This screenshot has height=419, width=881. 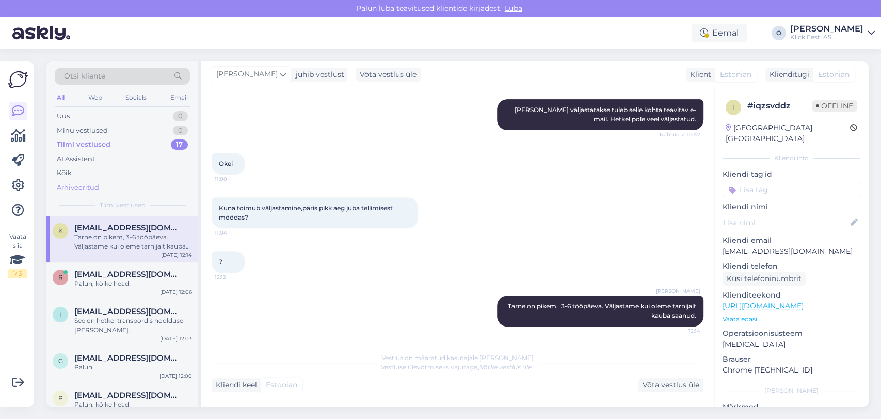 What do you see at coordinates (60, 230) in the screenshot?
I see `span: k` at bounding box center [60, 230].